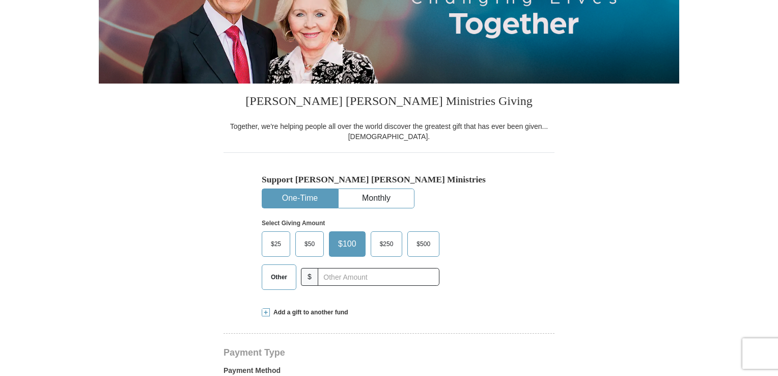  Describe the element at coordinates (276, 244) in the screenshot. I see `span: $25` at that location.